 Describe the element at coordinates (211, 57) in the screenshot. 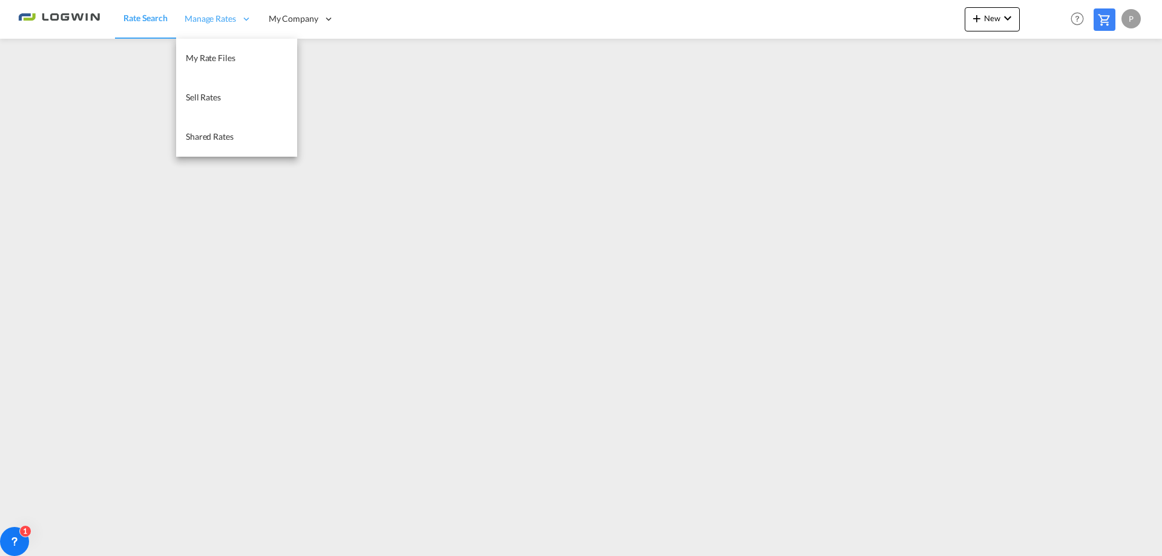

I see `span: My Rate Files` at that location.